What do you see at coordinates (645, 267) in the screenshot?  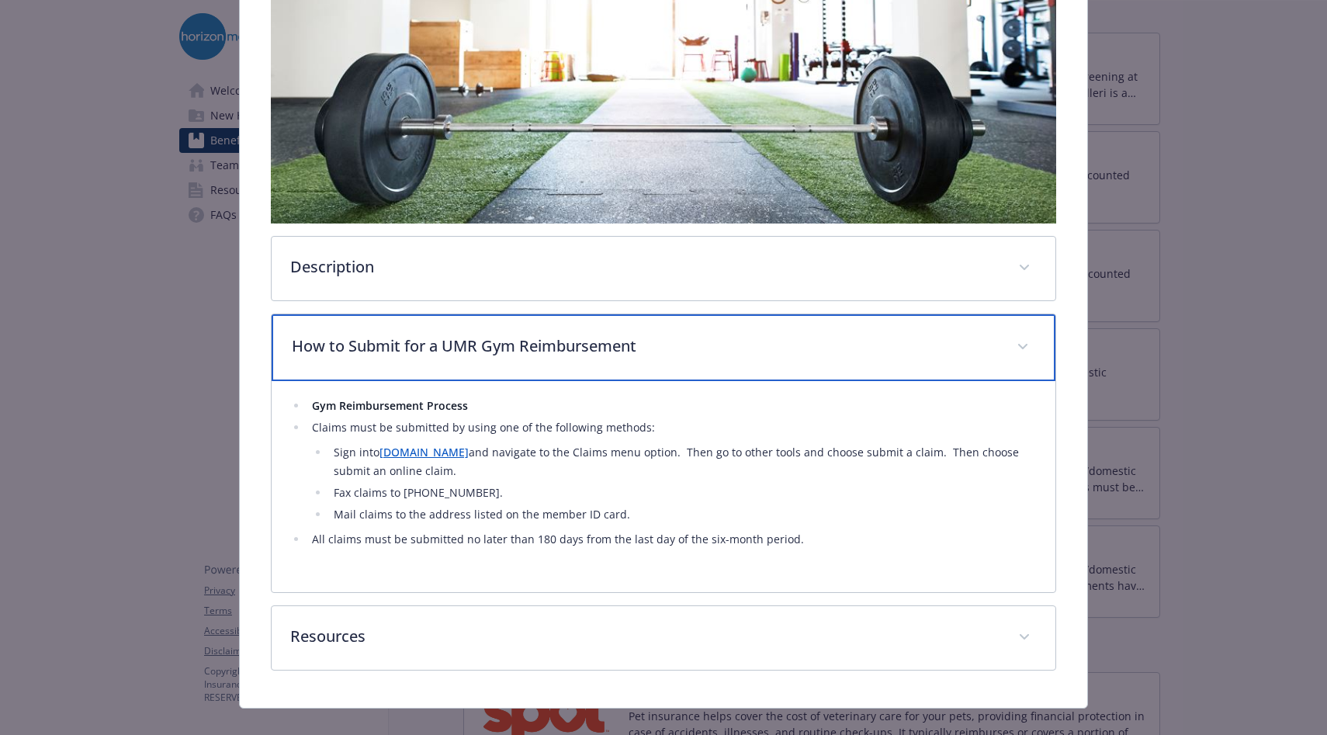 I see `p: Description` at bounding box center [645, 267].